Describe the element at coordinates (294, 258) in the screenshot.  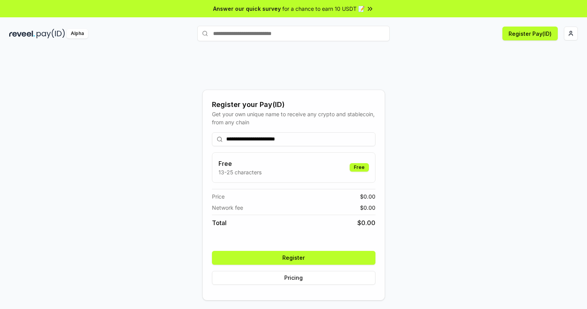
I see `button: Register` at that location.